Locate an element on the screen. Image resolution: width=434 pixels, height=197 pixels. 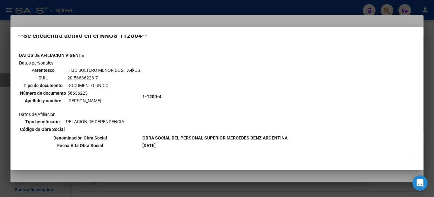
th: Tipo beneficiario is located at coordinates (42, 122).